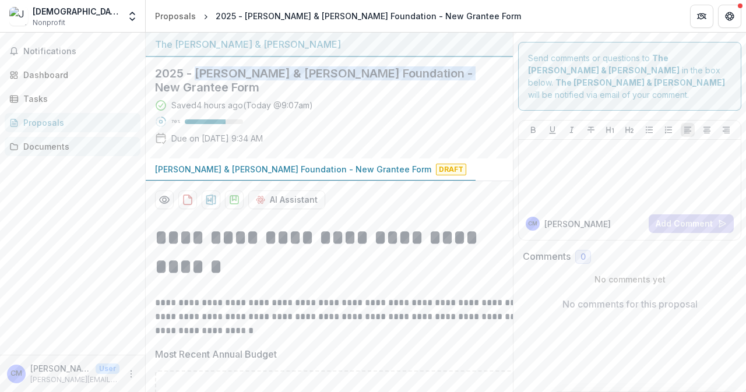  Describe the element at coordinates (49, 23) in the screenshot. I see `span: Nonprofit` at that location.